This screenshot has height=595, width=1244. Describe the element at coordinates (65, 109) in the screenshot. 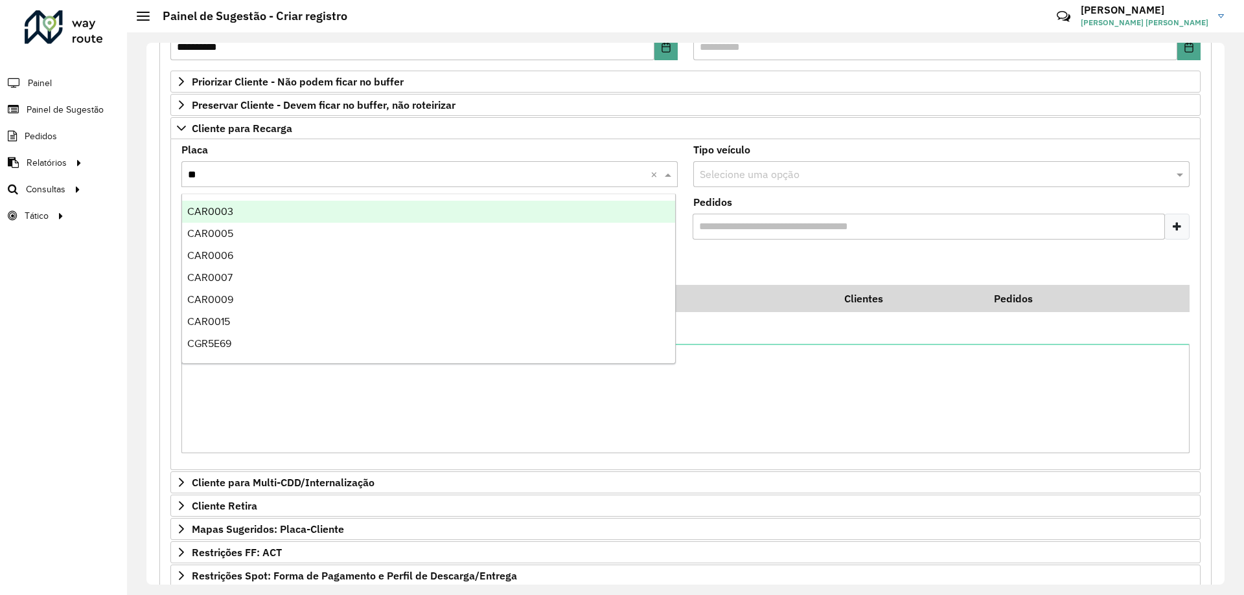

I see `span: Painel de Sugestão` at that location.